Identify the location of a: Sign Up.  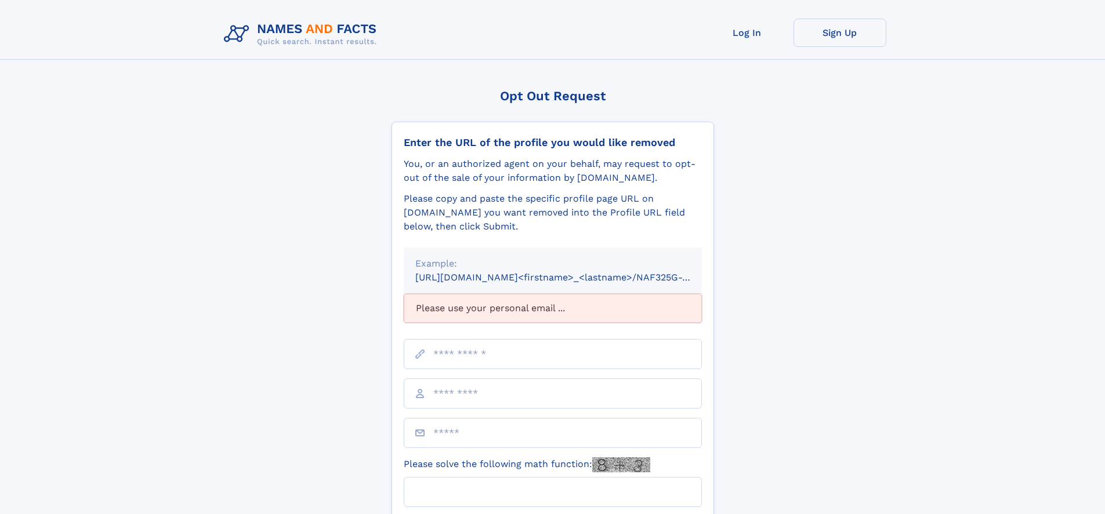
(840, 32).